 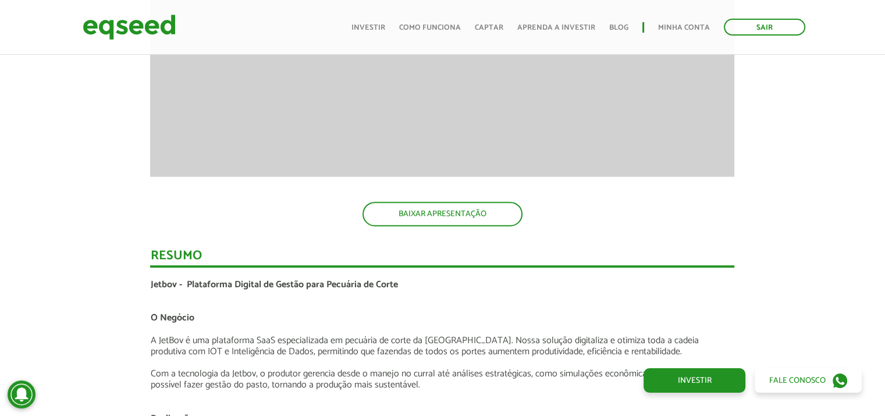 What do you see at coordinates (556, 27) in the screenshot?
I see `a: Aprenda a investir` at bounding box center [556, 27].